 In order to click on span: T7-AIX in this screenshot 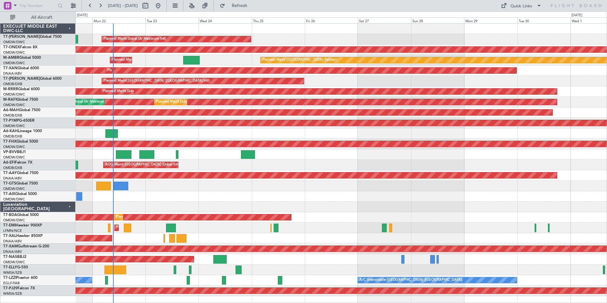, I will do `click(9, 194)`.